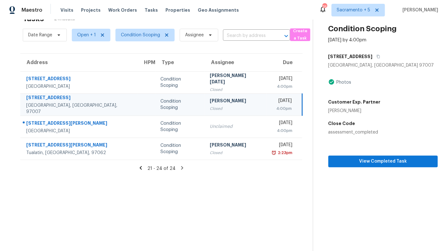  Describe the element at coordinates (332, 82) in the screenshot. I see `img: Artifact Present Icon` at that location.